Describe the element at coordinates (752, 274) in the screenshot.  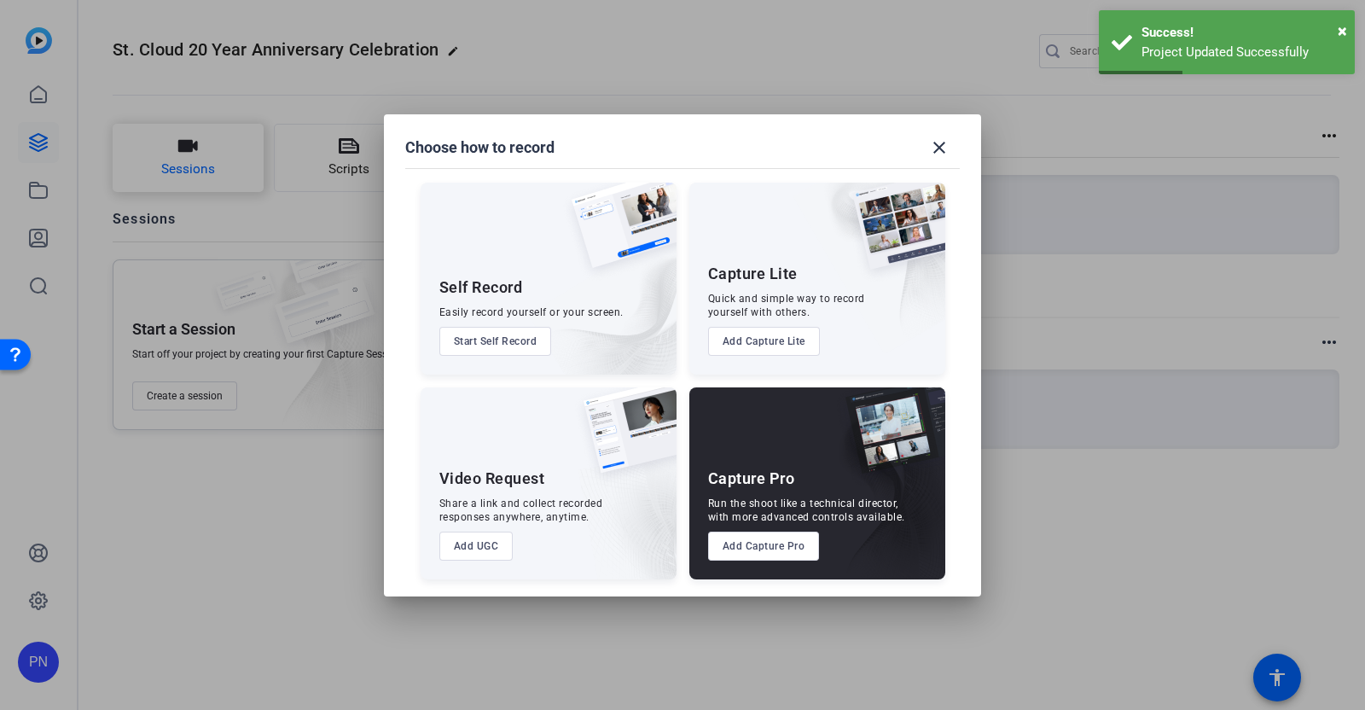
I see `div: Capture Lite` at that location.